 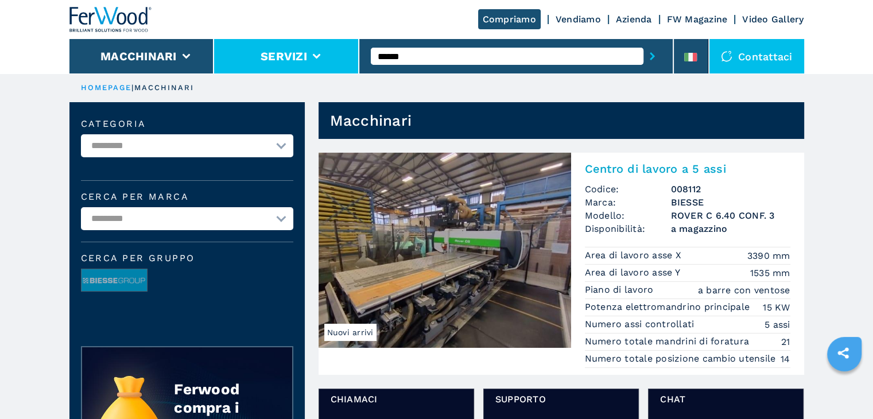 I want to click on span: Marca:, so click(x=628, y=202).